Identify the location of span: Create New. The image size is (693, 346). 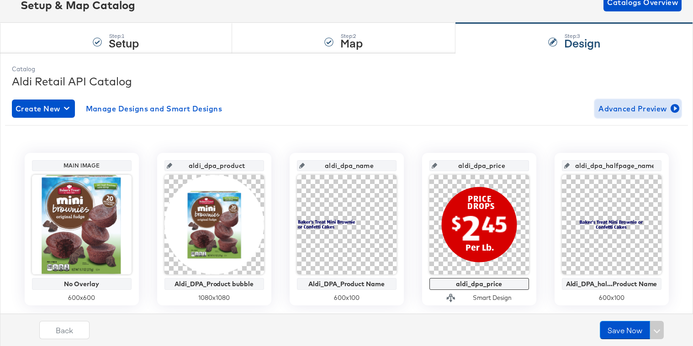
(43, 109).